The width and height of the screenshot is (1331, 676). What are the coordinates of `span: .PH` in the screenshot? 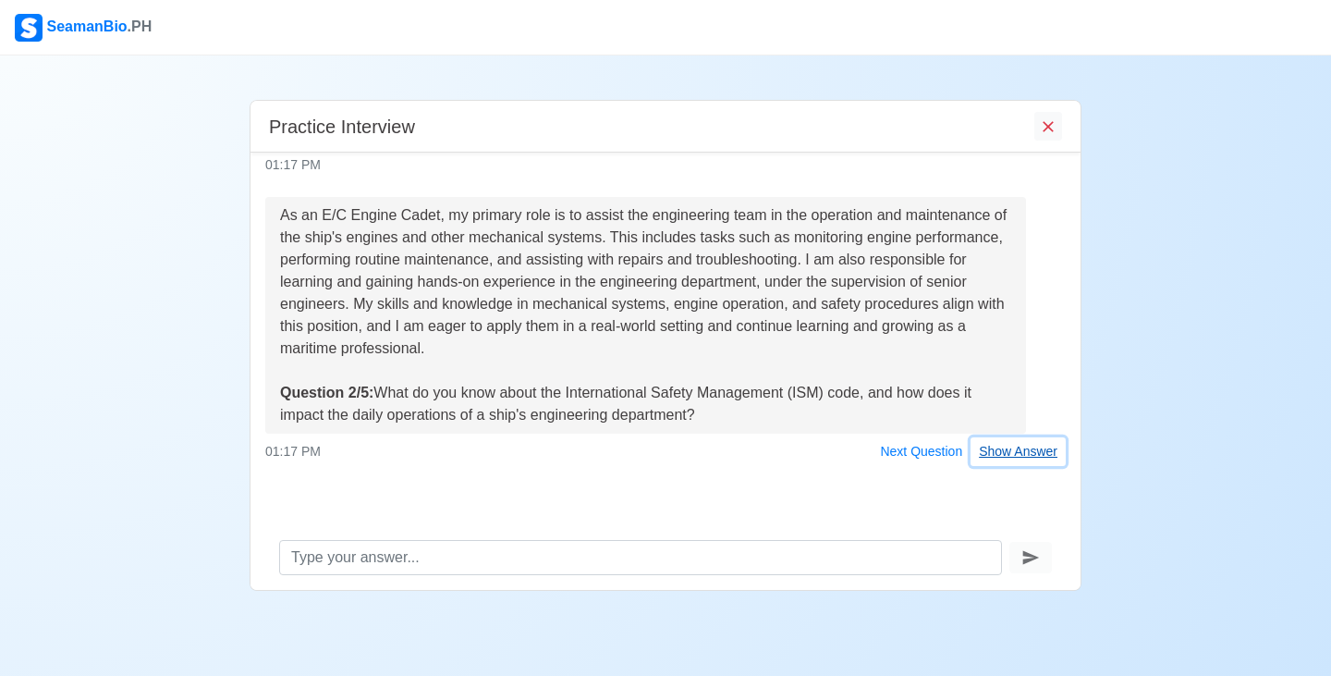 It's located at (140, 26).